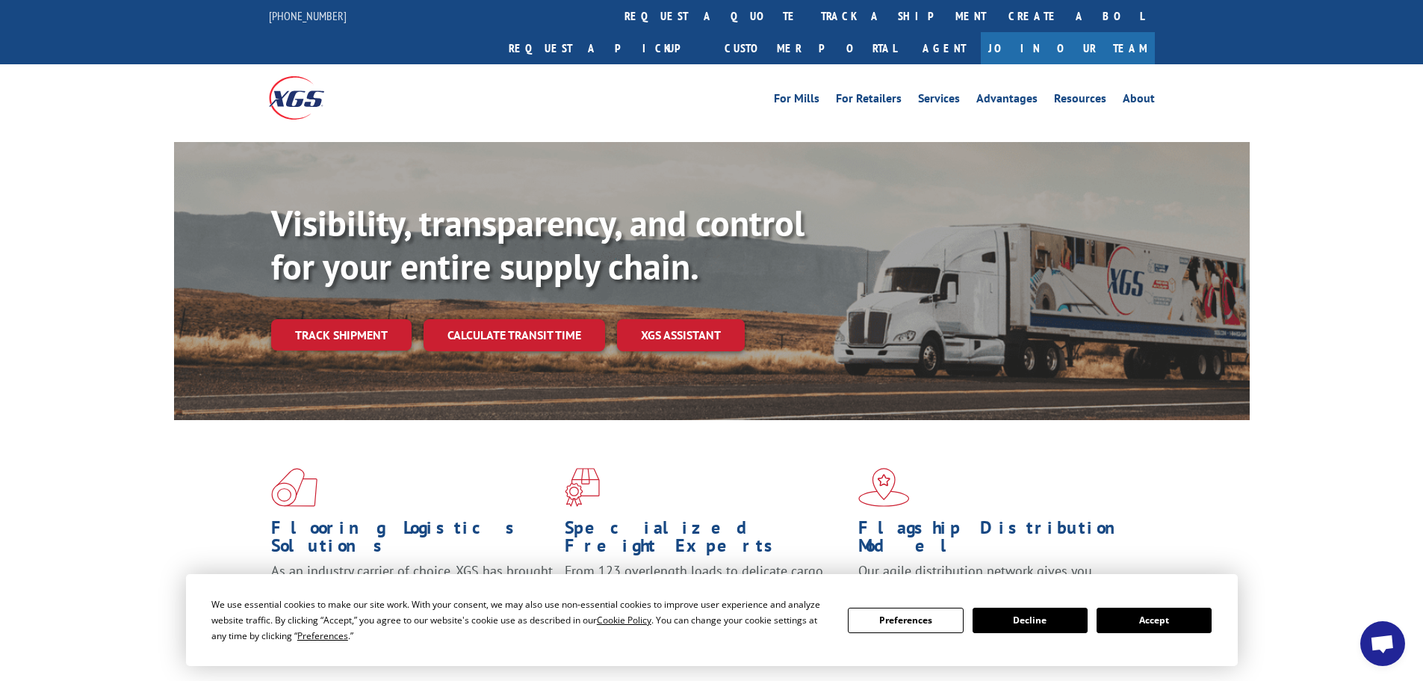 This screenshot has height=681, width=1423. What do you see at coordinates (712, 619) in the screenshot?
I see `div: Cookie Consent Prompt` at bounding box center [712, 619].